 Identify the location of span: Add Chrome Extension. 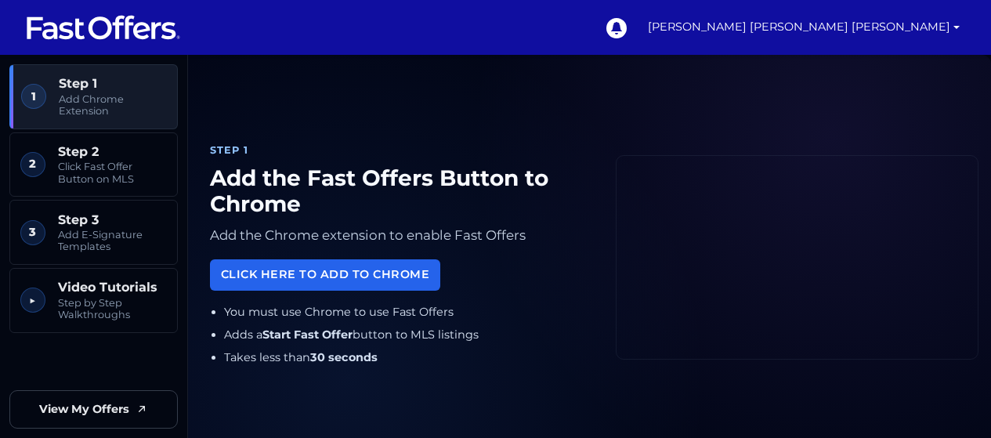
(113, 105).